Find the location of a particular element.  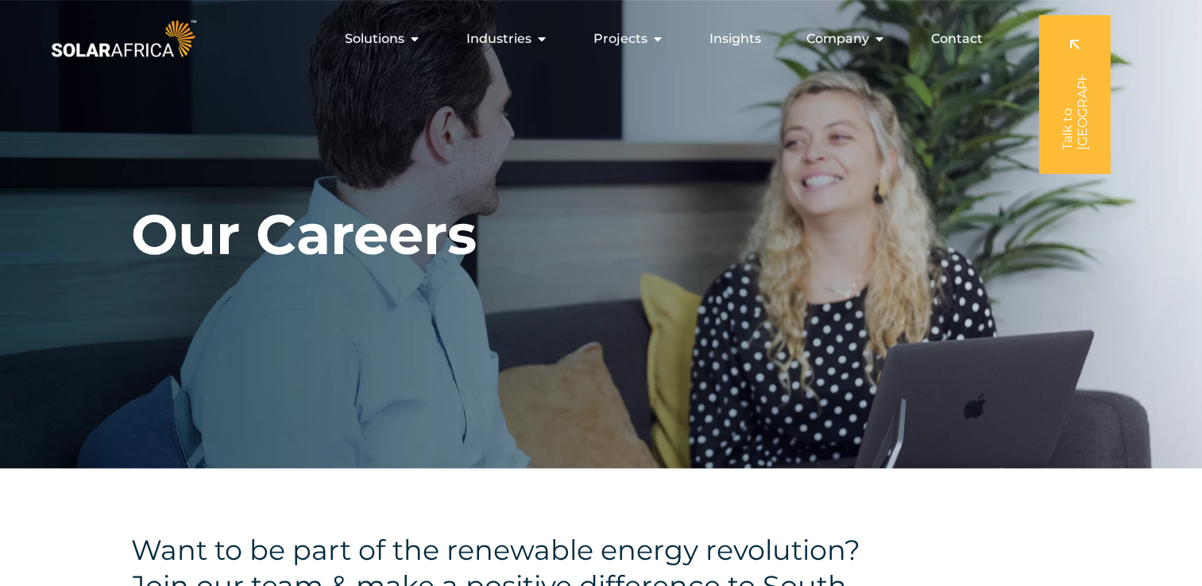

h1: Our Careers is located at coordinates (303, 234).